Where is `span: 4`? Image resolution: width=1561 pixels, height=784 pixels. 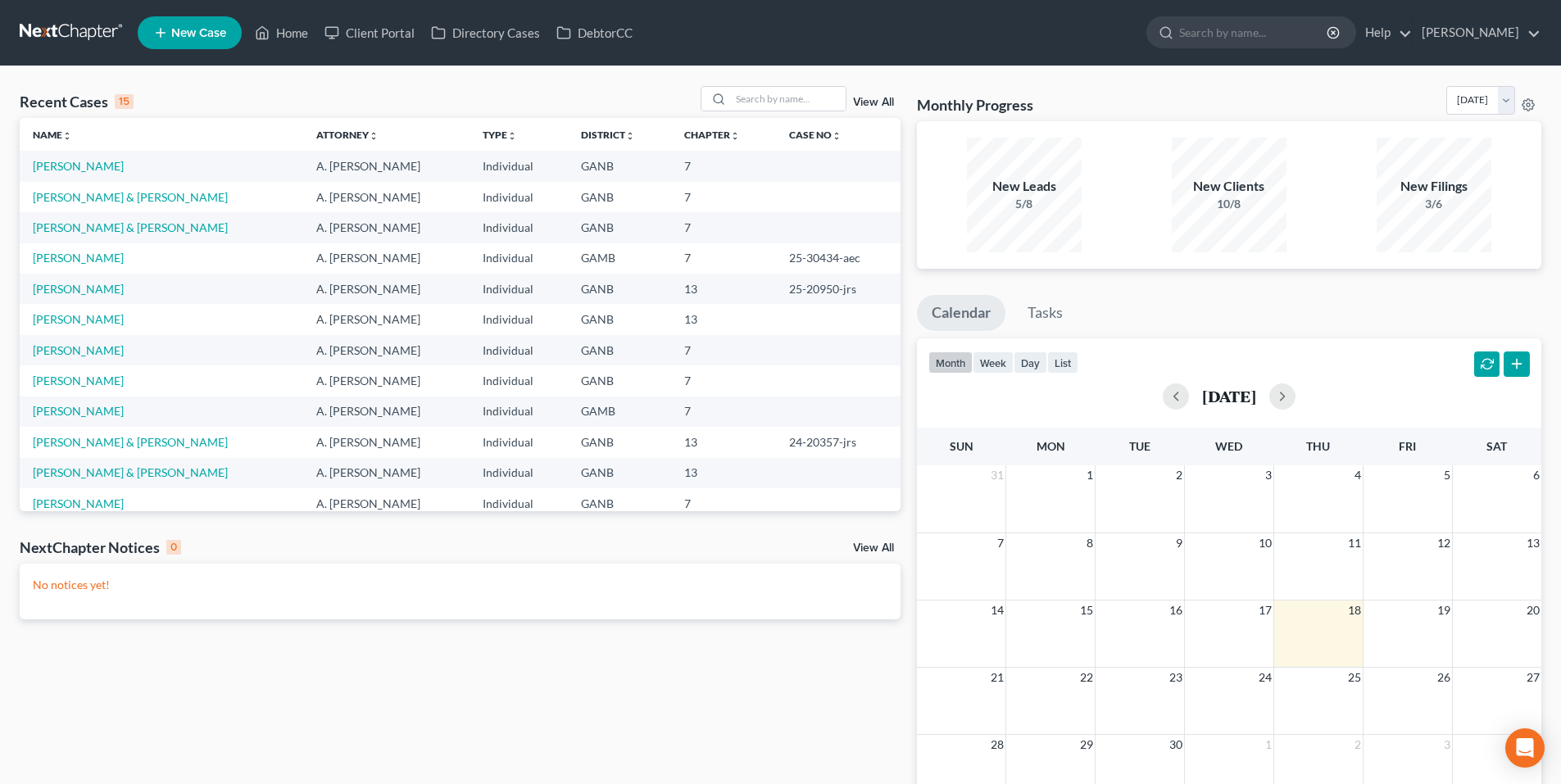 span: 4 is located at coordinates (1357, 475).